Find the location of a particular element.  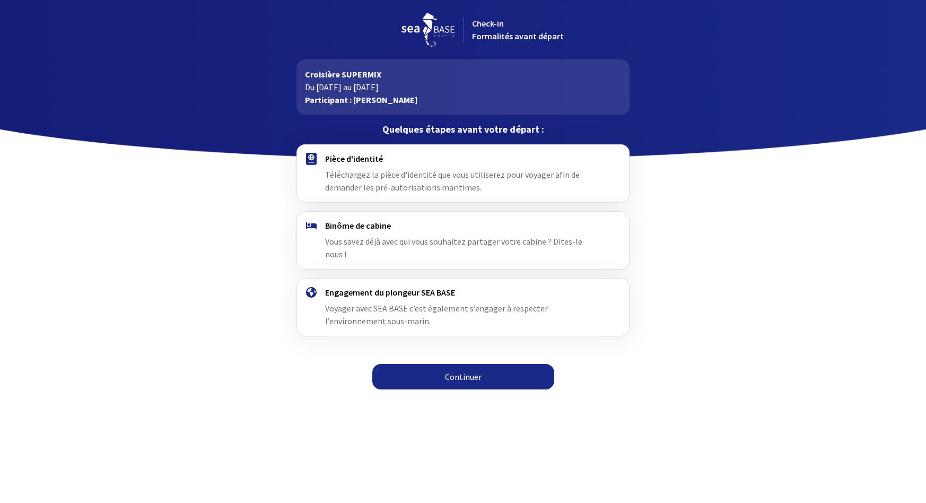

p: Quelques étapes avant votre départ : is located at coordinates (462, 129).